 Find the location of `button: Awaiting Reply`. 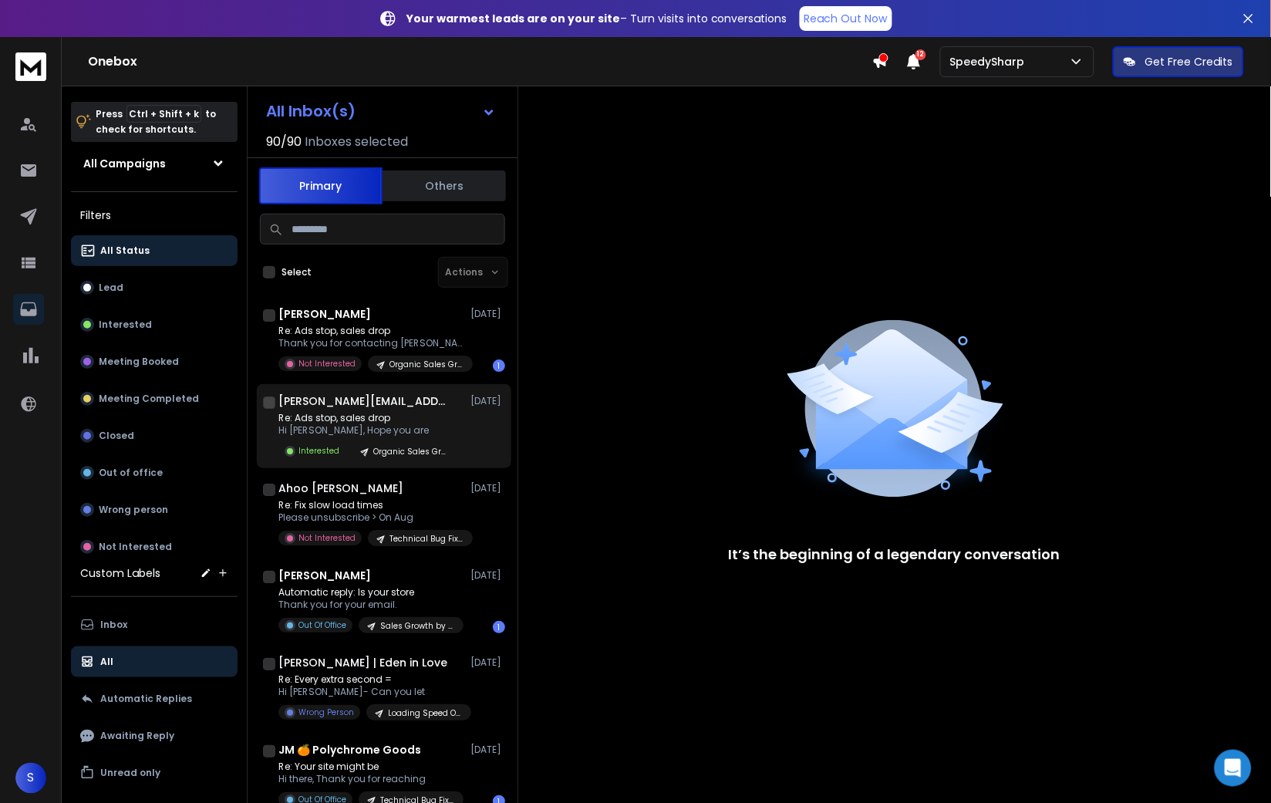

button: Awaiting Reply is located at coordinates (154, 736).